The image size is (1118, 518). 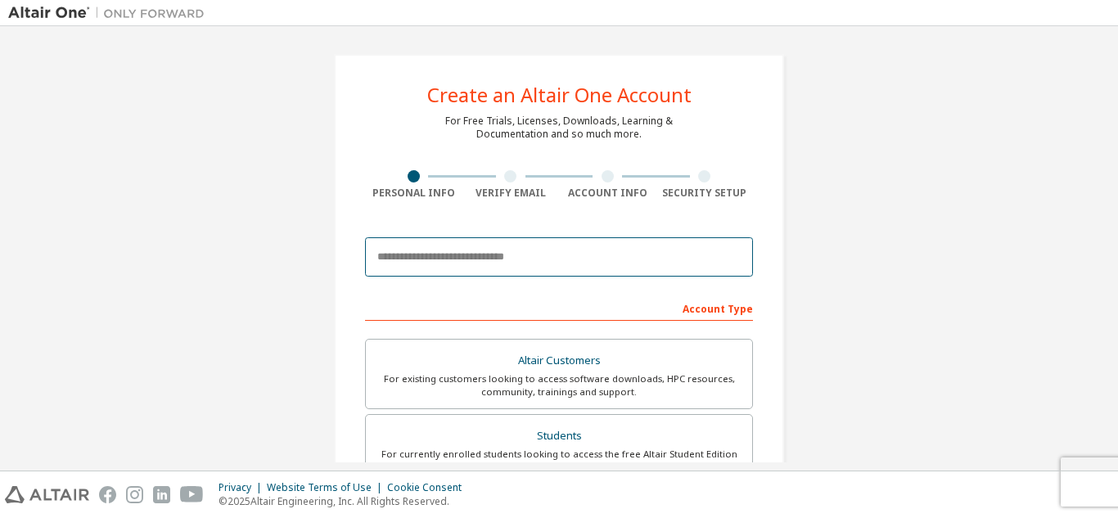 What do you see at coordinates (192, 495) in the screenshot?
I see `img: youtube.svg` at bounding box center [192, 495].